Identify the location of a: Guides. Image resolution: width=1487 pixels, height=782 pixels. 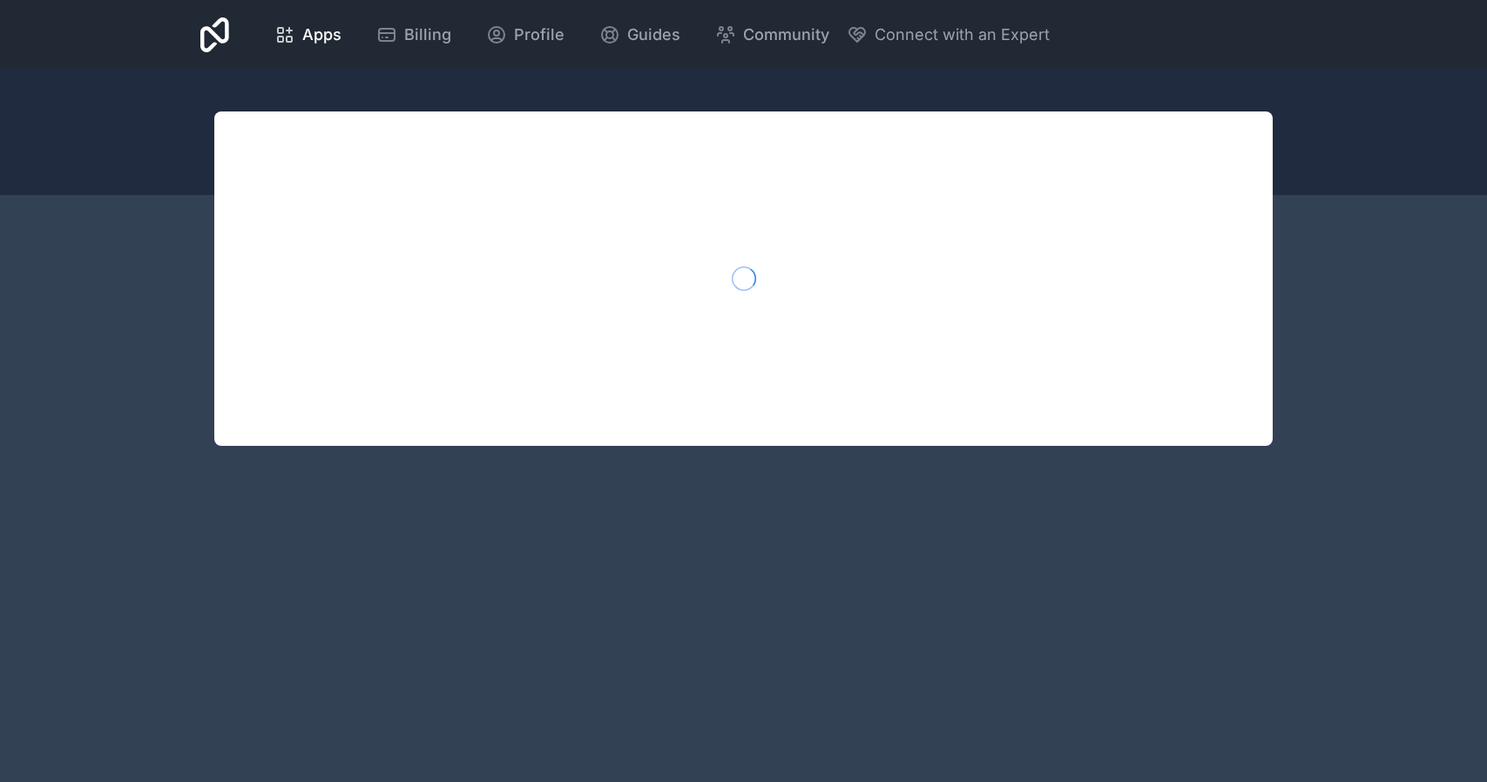
(639, 35).